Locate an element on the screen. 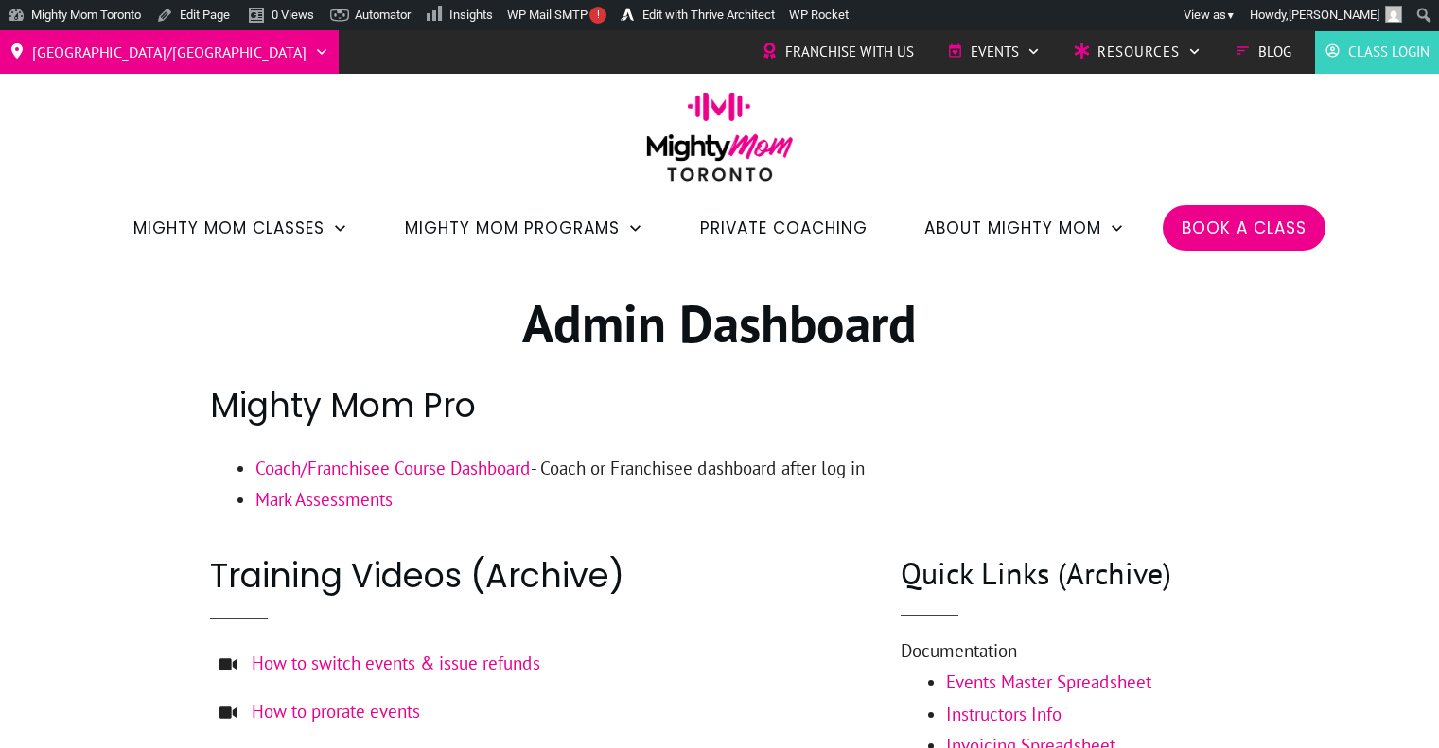 The image size is (1439, 748). img: mightymom-logo-toronto is located at coordinates (720, 143).